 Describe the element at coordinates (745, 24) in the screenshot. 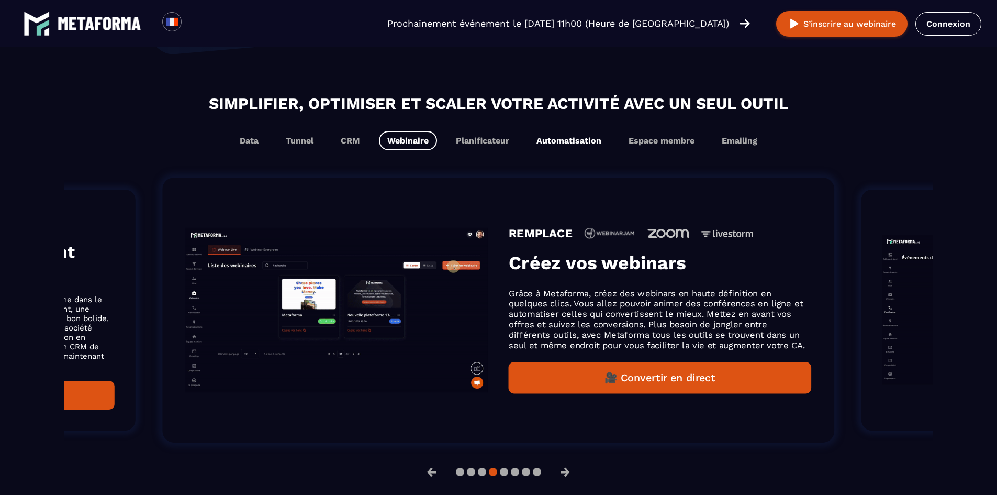

I see `img: arrow-right` at that location.